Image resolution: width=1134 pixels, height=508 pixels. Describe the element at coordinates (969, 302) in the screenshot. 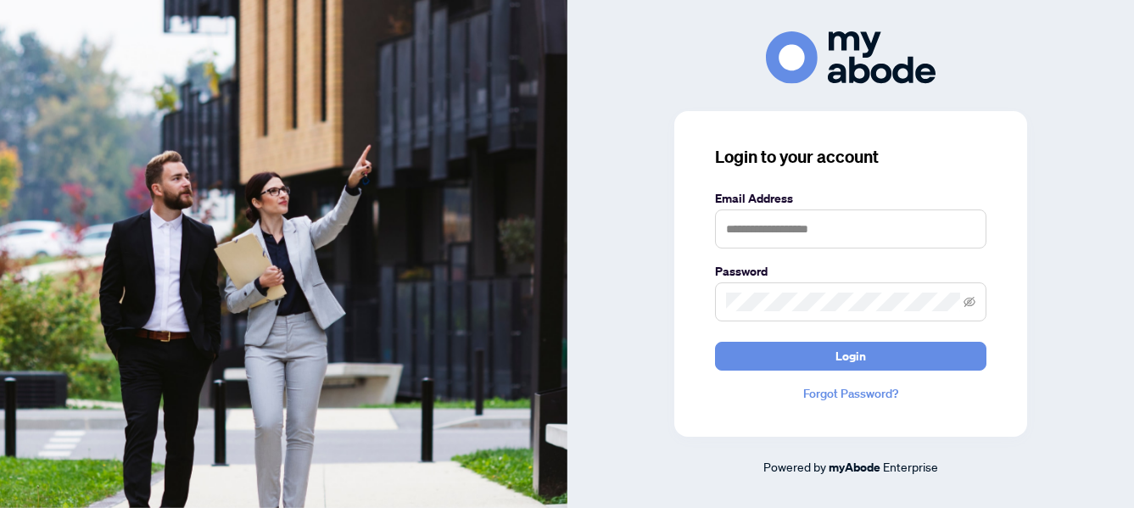

I see `span: eye-invisible` at that location.